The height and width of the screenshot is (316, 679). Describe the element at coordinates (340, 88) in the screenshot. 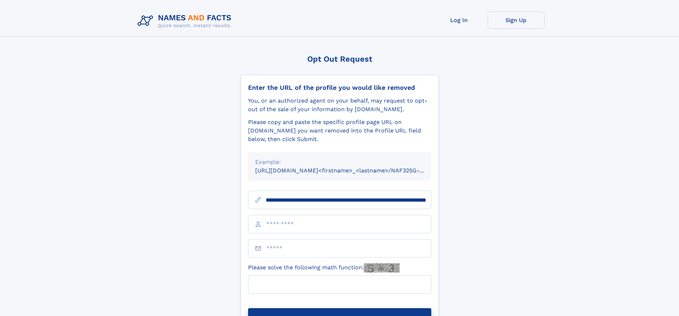

I see `div: Enter the URL of the profile you would like removed` at that location.